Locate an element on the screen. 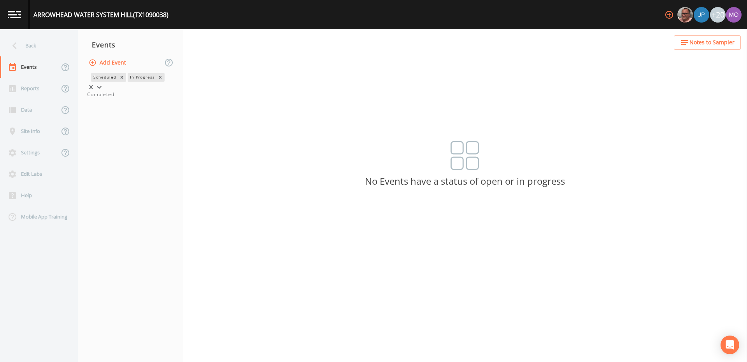 Image resolution: width=747 pixels, height=362 pixels. div: Mike Franklin is located at coordinates (685, 15).